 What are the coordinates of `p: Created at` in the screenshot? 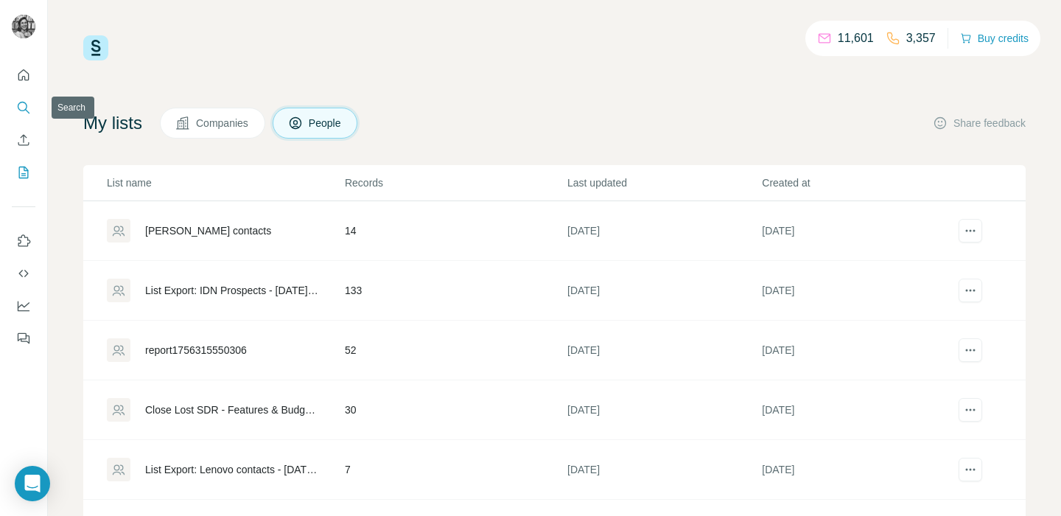 It's located at (859, 183).